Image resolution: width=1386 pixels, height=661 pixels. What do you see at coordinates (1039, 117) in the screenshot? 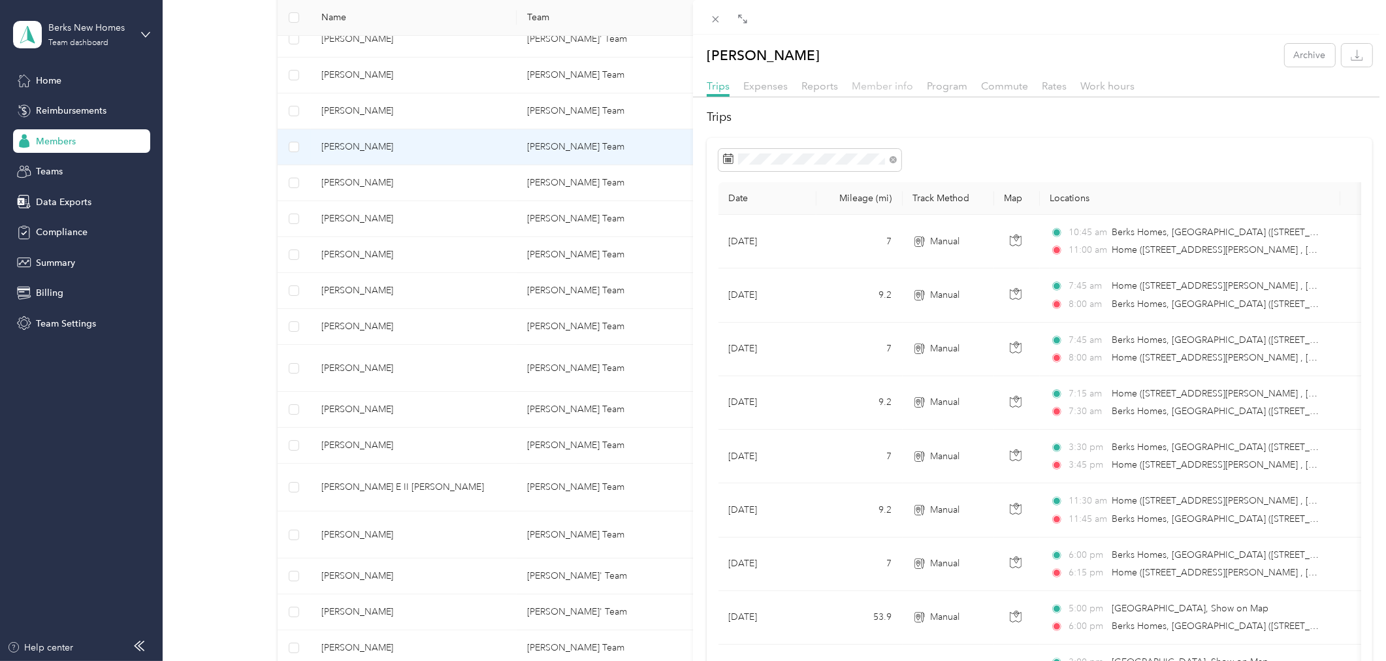
I see `h2: Trips` at bounding box center [1039, 117].